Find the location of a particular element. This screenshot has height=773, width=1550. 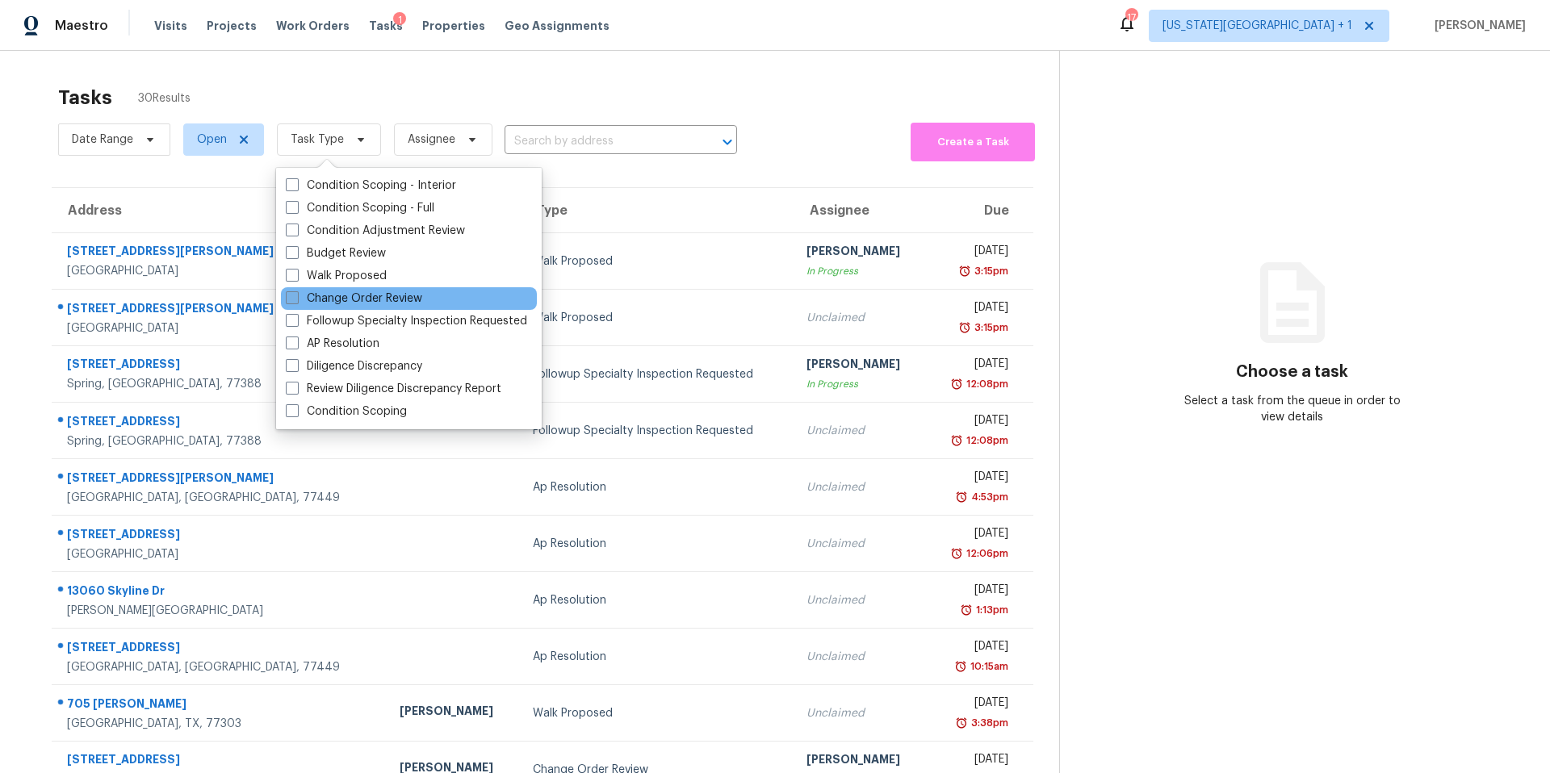

span: Visits is located at coordinates (170, 26).